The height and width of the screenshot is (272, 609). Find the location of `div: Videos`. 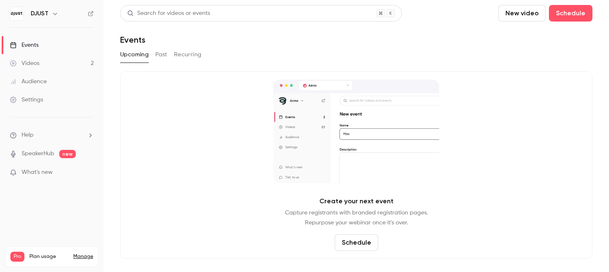

div: Videos is located at coordinates (24, 63).